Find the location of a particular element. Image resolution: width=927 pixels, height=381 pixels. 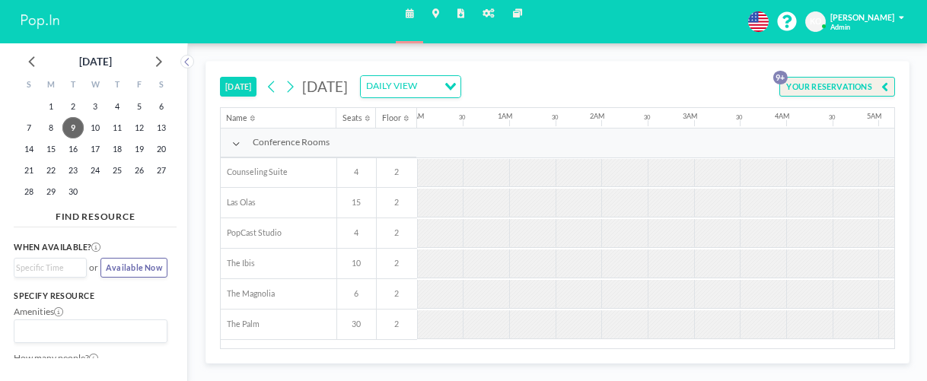

div: 5AM is located at coordinates (874, 116).